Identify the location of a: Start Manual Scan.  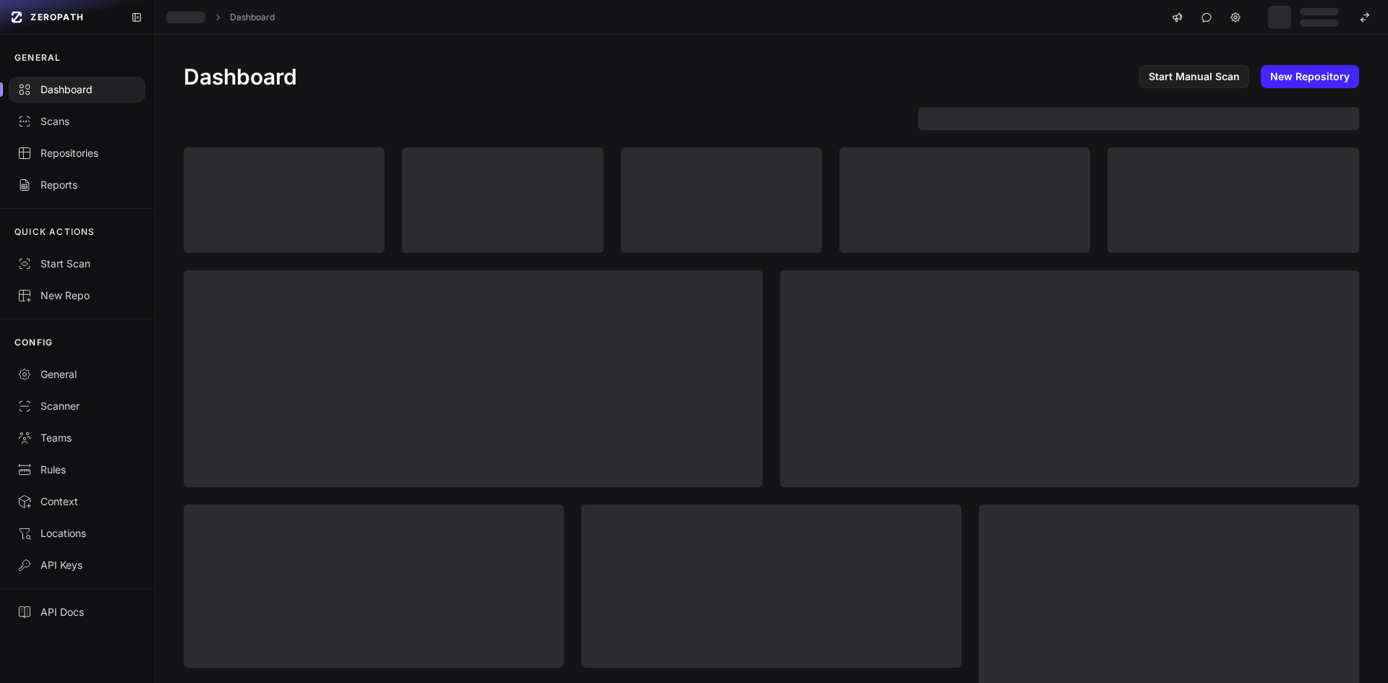
(1194, 77).